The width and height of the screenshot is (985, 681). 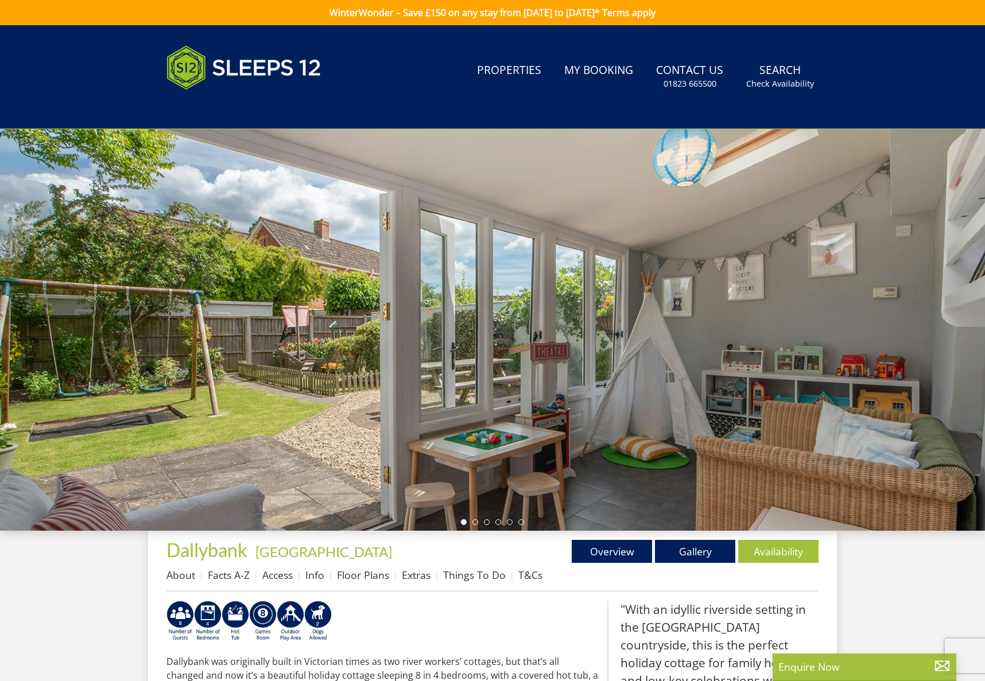 I want to click on a: T&Cs, so click(x=530, y=575).